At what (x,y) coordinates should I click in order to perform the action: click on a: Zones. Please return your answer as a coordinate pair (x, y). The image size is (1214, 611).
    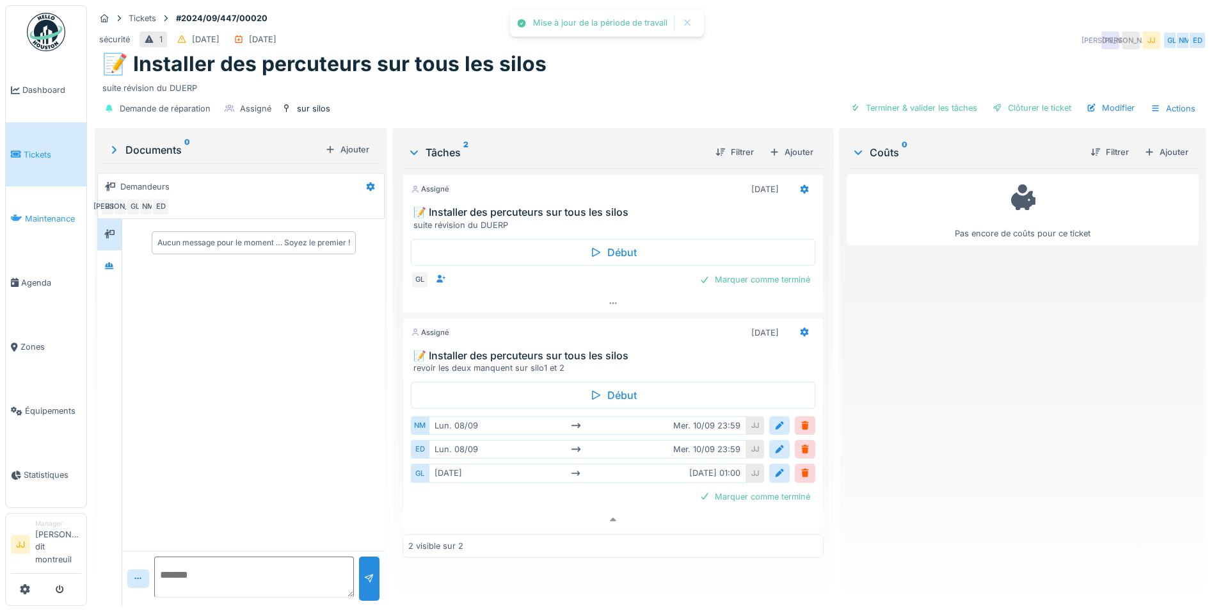
    Looking at the image, I should click on (46, 347).